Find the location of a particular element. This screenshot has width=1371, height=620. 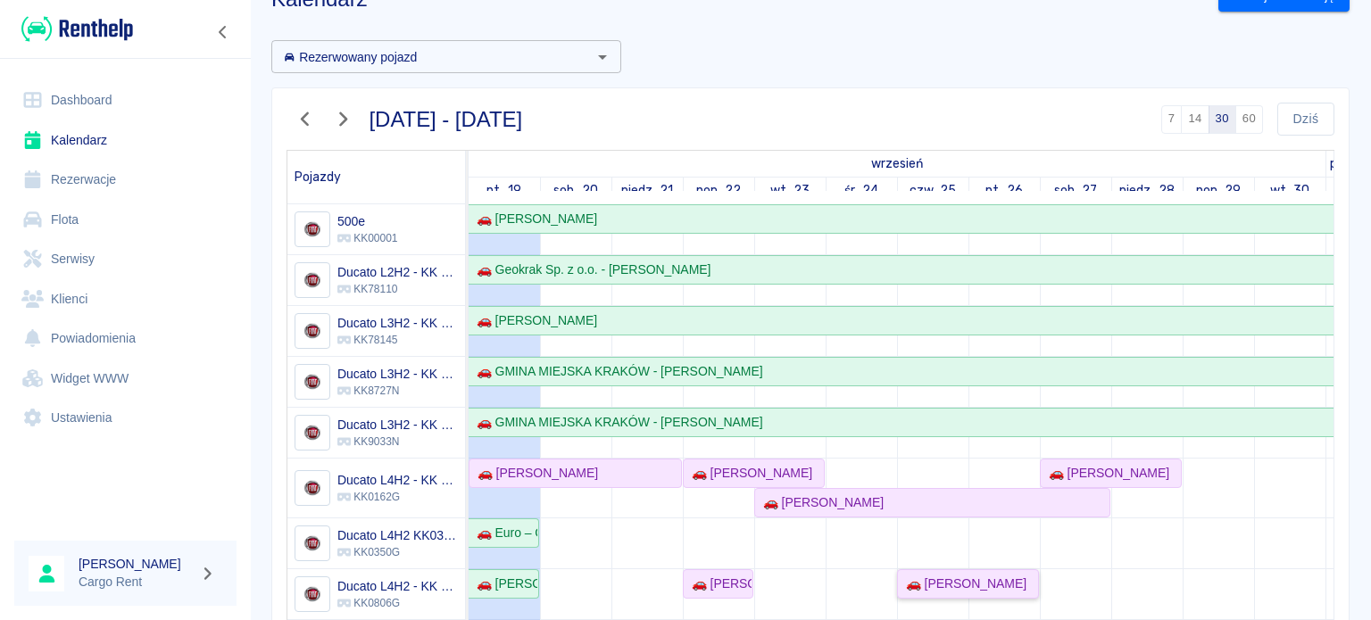

h6: Ducato L4H2 KK0350G is located at coordinates (397, 536).